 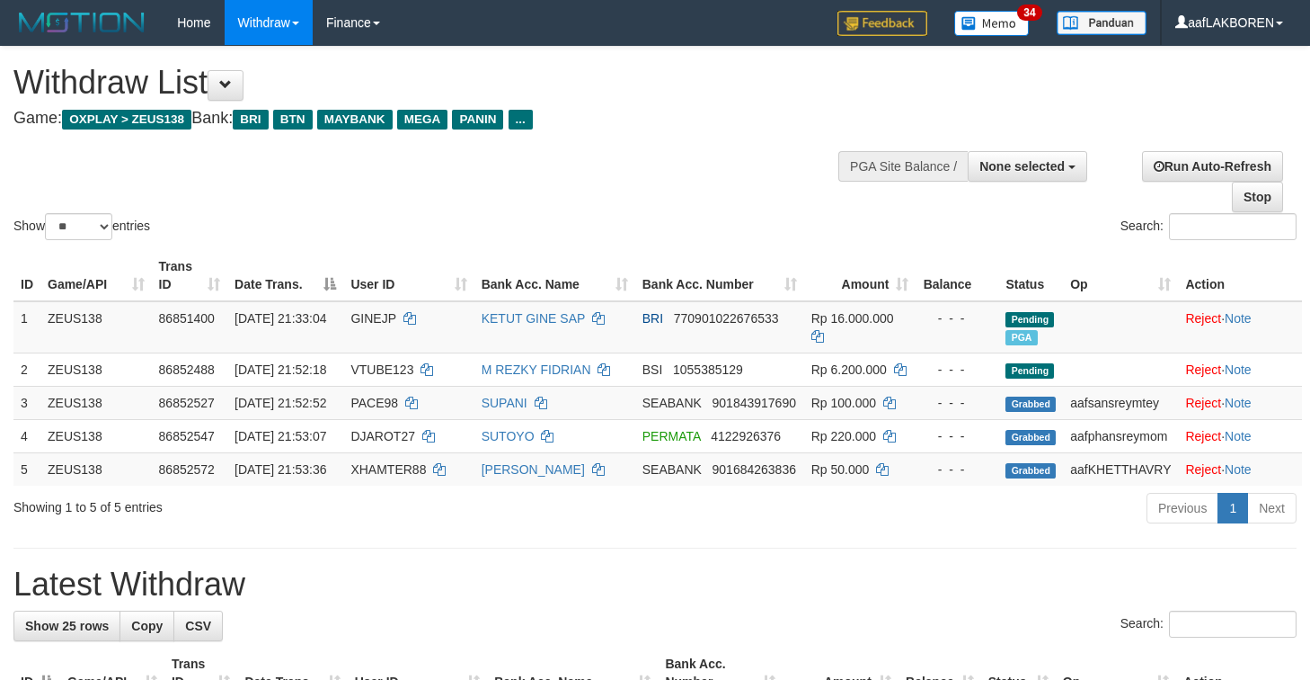 What do you see at coordinates (1031, 275) in the screenshot?
I see `th: Status` at bounding box center [1031, 275].